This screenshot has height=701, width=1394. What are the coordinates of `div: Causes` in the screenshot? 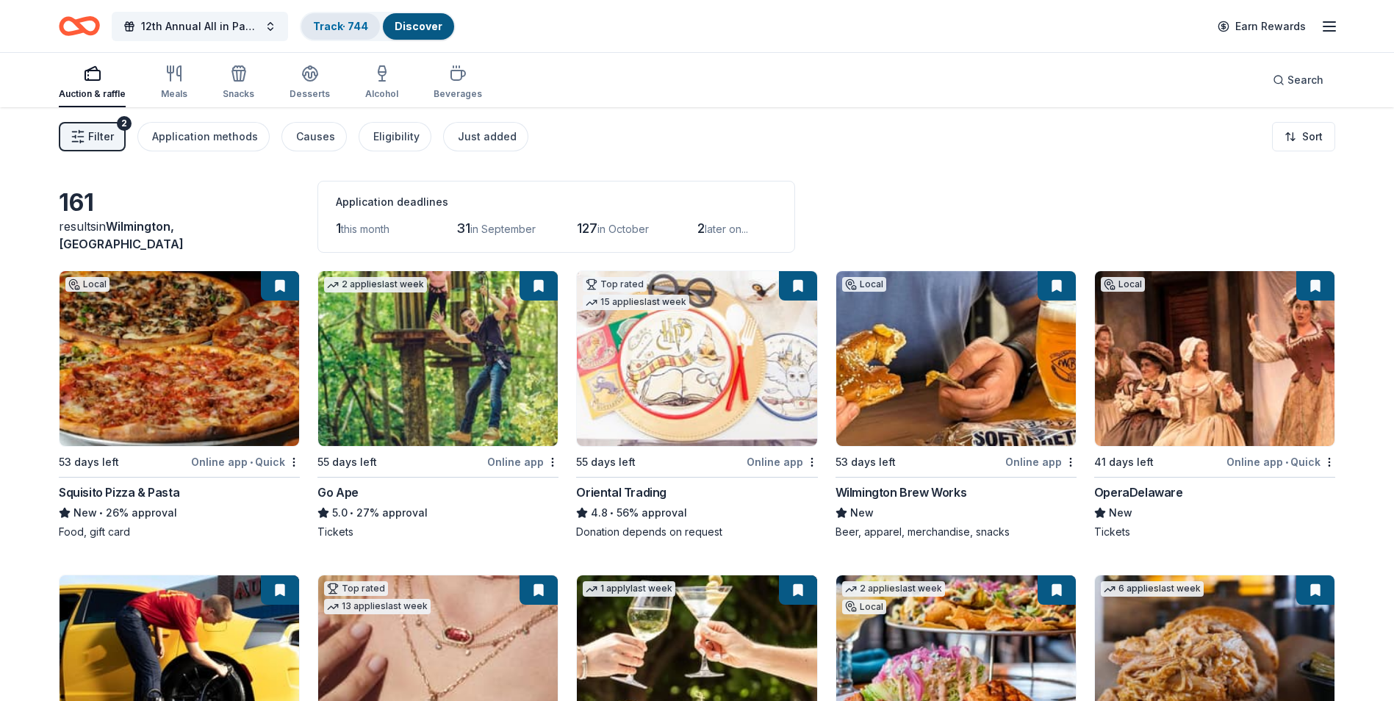 It's located at (315, 137).